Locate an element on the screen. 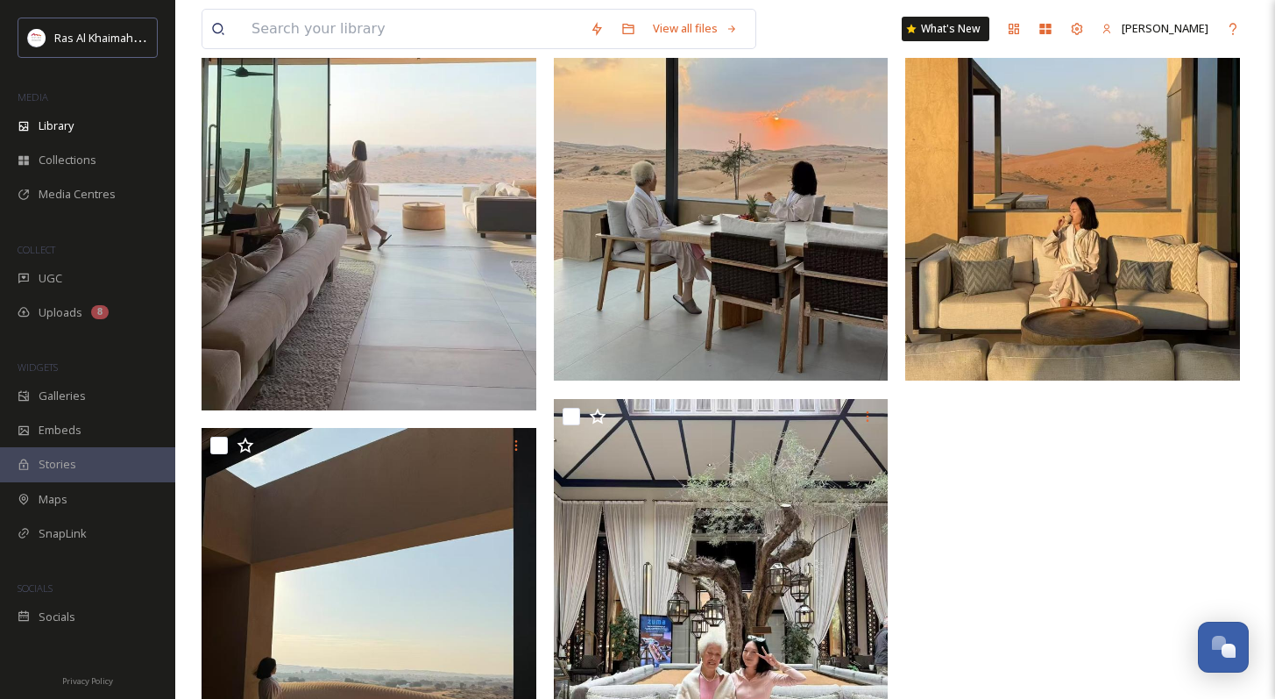  span: MEDIA is located at coordinates (32, 96).